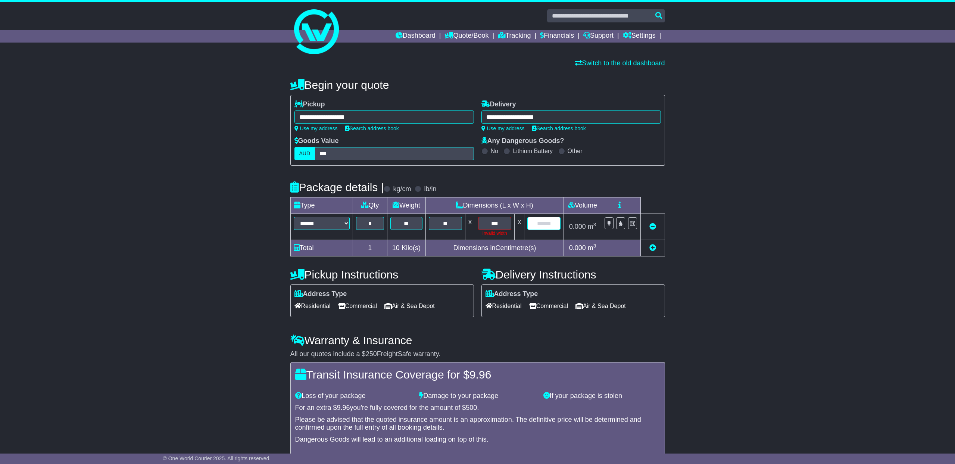 This screenshot has width=955, height=464. What do you see at coordinates (321, 206) in the screenshot?
I see `td: Type` at bounding box center [321, 206].